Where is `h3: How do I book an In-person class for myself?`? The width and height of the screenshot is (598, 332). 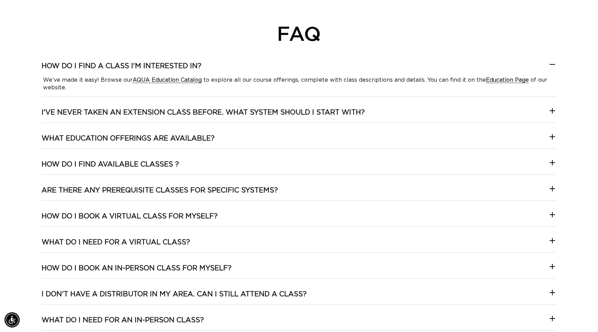 h3: How do I book an In-person class for myself? is located at coordinates (136, 268).